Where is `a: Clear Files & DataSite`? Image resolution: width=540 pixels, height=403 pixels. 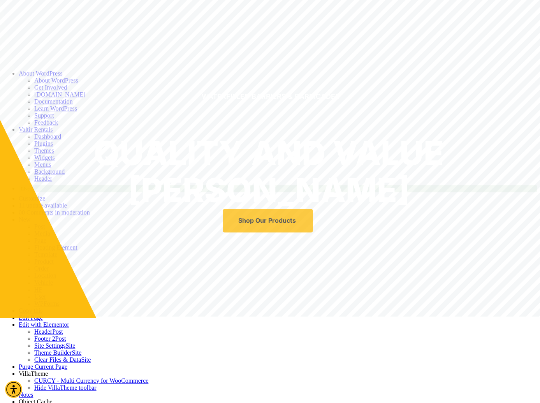
a: Clear Files & DataSite is located at coordinates (62, 359).